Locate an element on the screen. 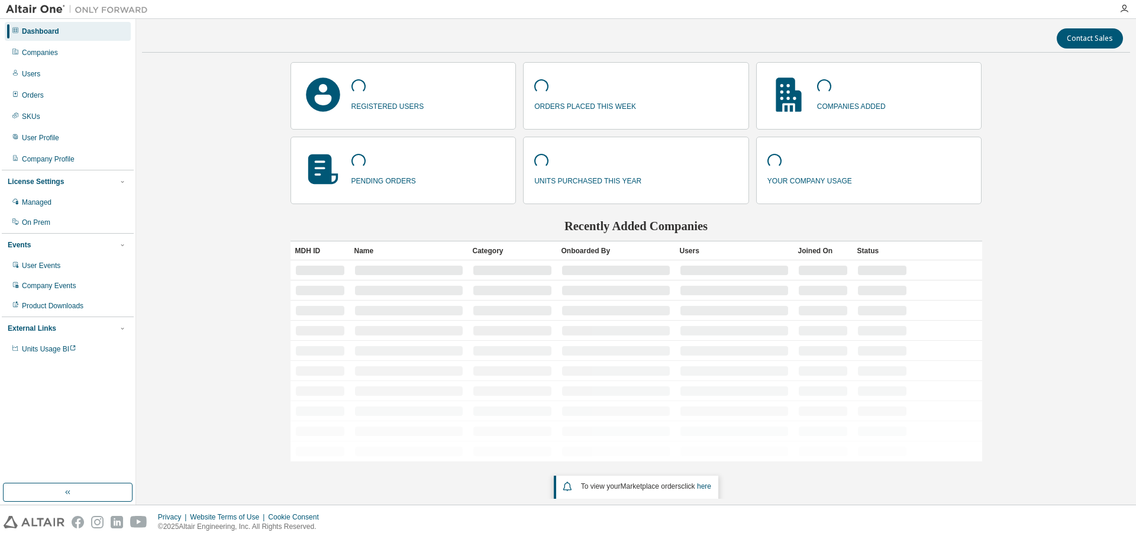 This screenshot has width=1136, height=539. p: your company usage is located at coordinates (810, 179).